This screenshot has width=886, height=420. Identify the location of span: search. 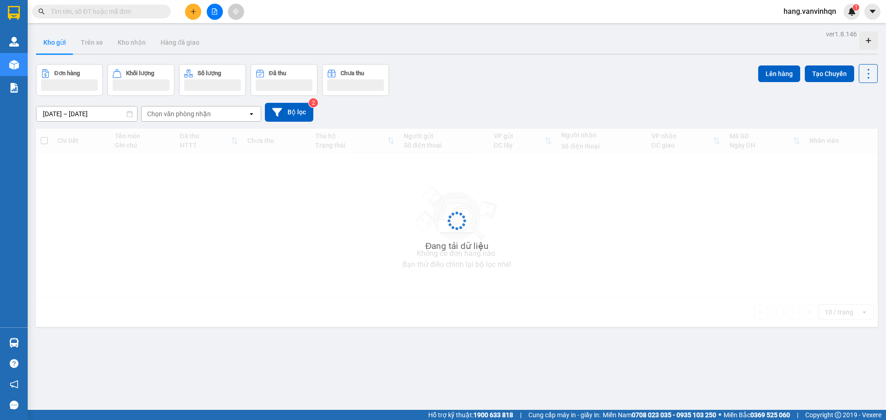
(42, 12).